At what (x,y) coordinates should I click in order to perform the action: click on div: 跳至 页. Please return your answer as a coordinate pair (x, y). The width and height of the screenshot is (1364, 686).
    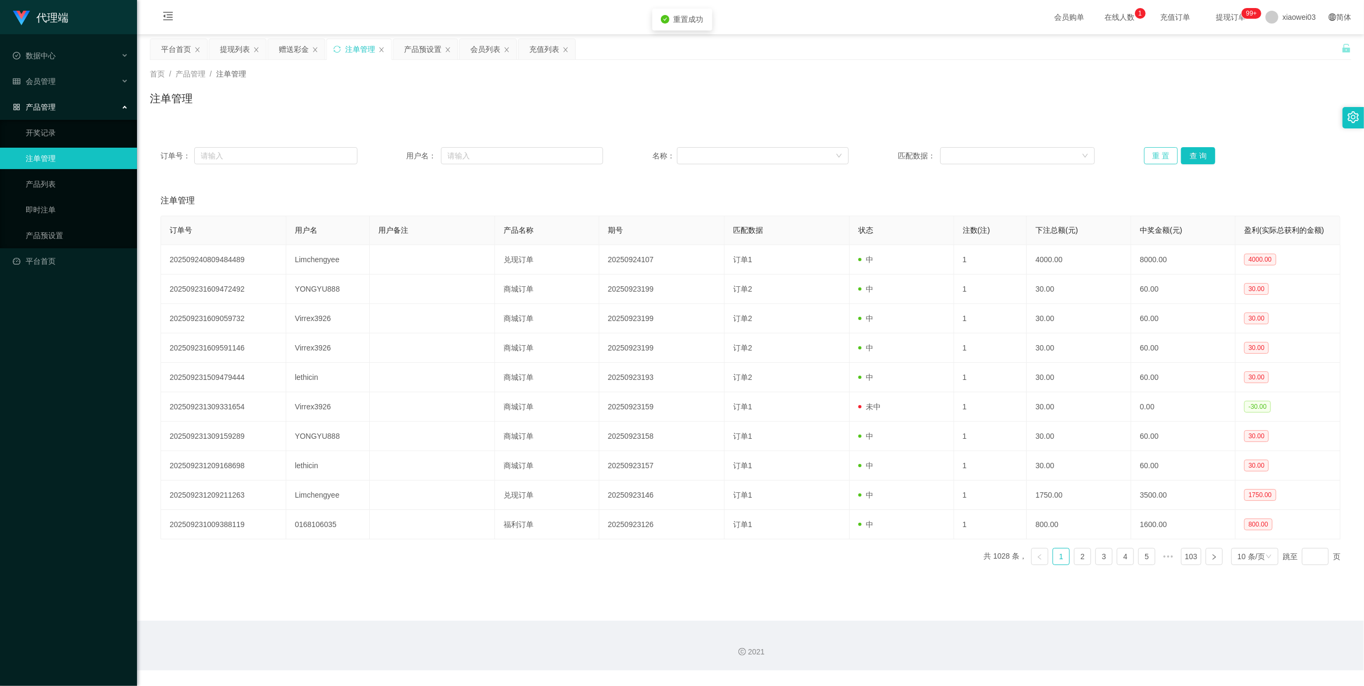
    Looking at the image, I should click on (1311, 556).